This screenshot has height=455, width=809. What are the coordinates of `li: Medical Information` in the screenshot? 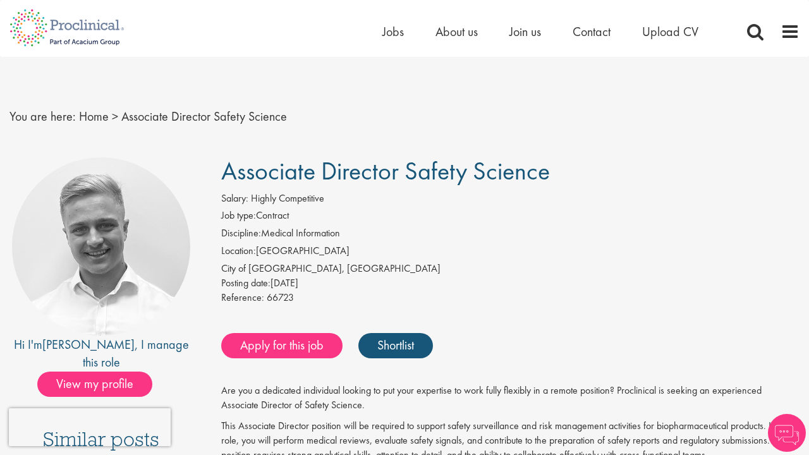 It's located at (510, 235).